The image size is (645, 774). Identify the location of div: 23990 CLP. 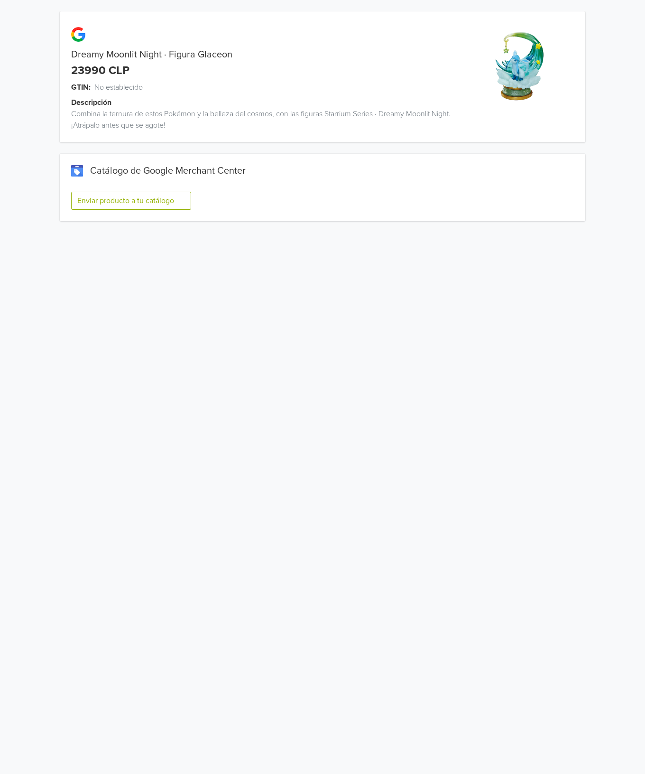
(100, 71).